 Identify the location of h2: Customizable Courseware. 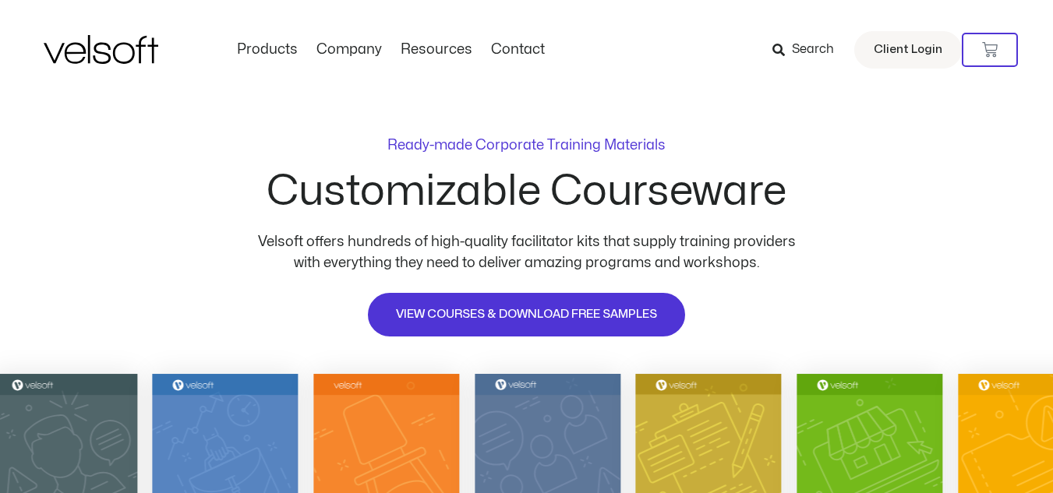
(526, 192).